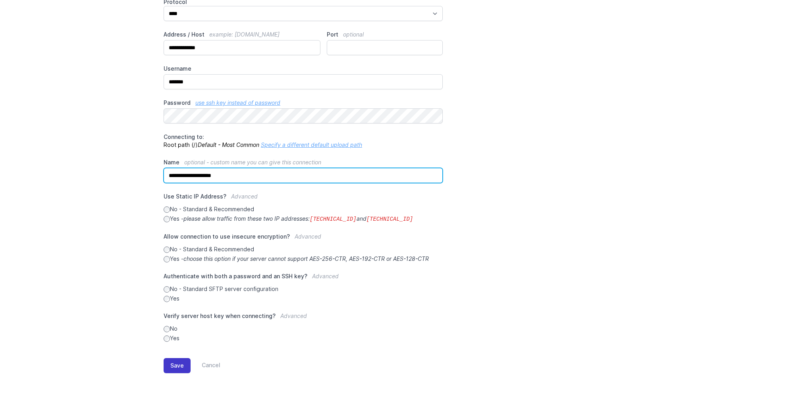 The width and height of the screenshot is (810, 395). Describe the element at coordinates (303, 239) in the screenshot. I see `label: Allow connection to use insecure encryption?` at that location.